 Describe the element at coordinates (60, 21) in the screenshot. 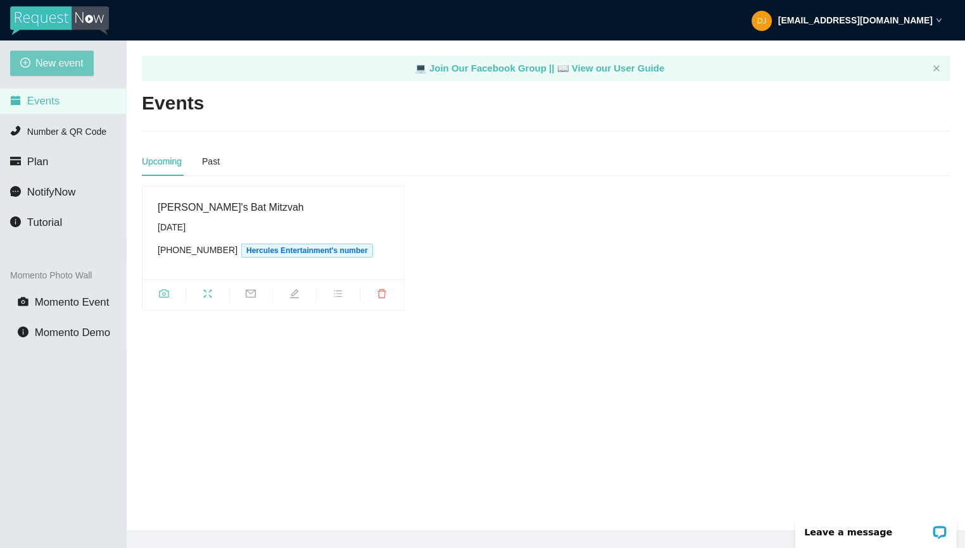

I see `img: RequestNow` at that location.